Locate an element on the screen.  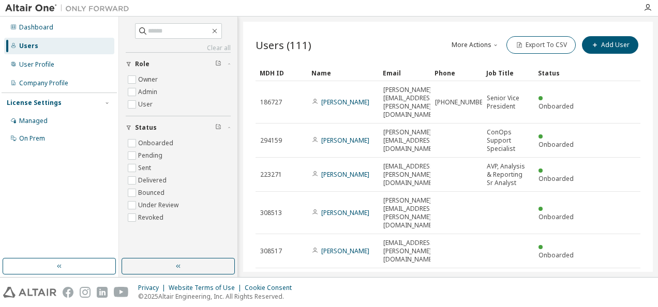
img: altair_logo.svg is located at coordinates (29, 292).